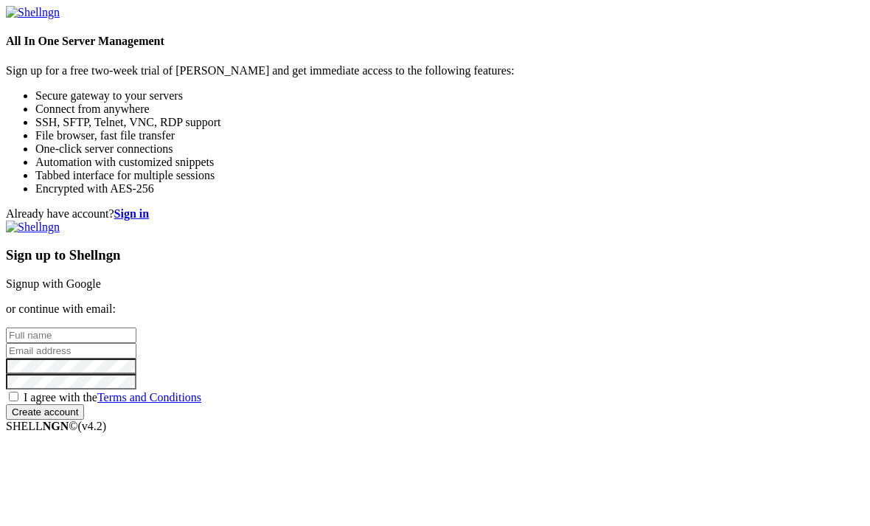 This screenshot has height=526, width=870. I want to click on span: 4.2.0, so click(92, 426).